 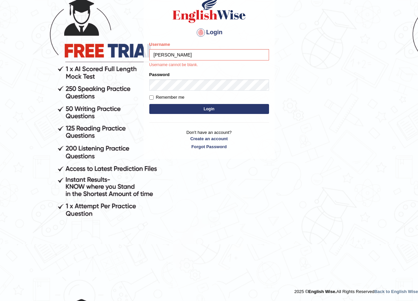 What do you see at coordinates (151, 97) in the screenshot?
I see `input: Remember me` at bounding box center [151, 97].